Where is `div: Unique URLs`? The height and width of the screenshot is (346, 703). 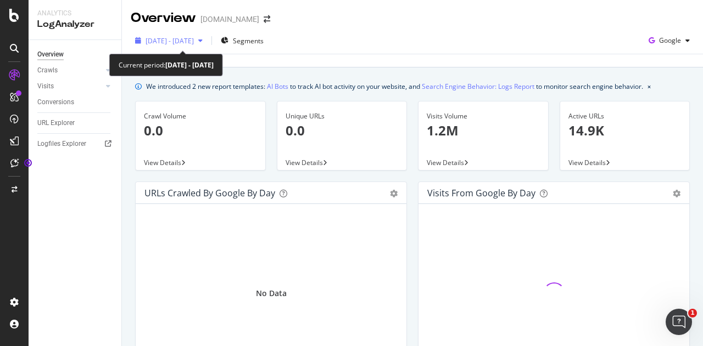 div: Unique URLs is located at coordinates (342, 116).